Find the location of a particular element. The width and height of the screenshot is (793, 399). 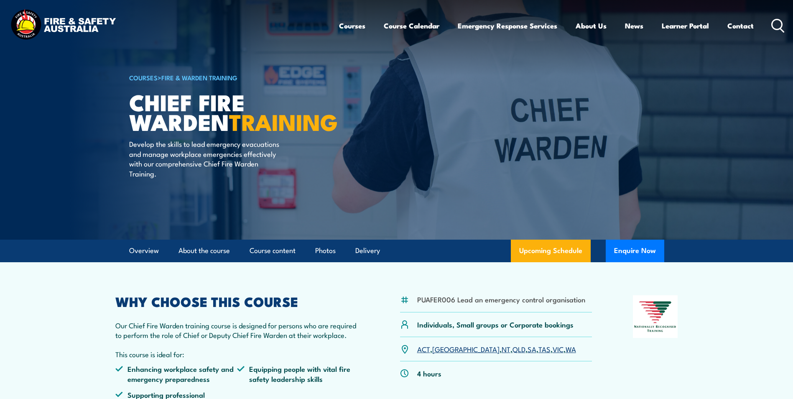

a: About Us is located at coordinates (591, 26).